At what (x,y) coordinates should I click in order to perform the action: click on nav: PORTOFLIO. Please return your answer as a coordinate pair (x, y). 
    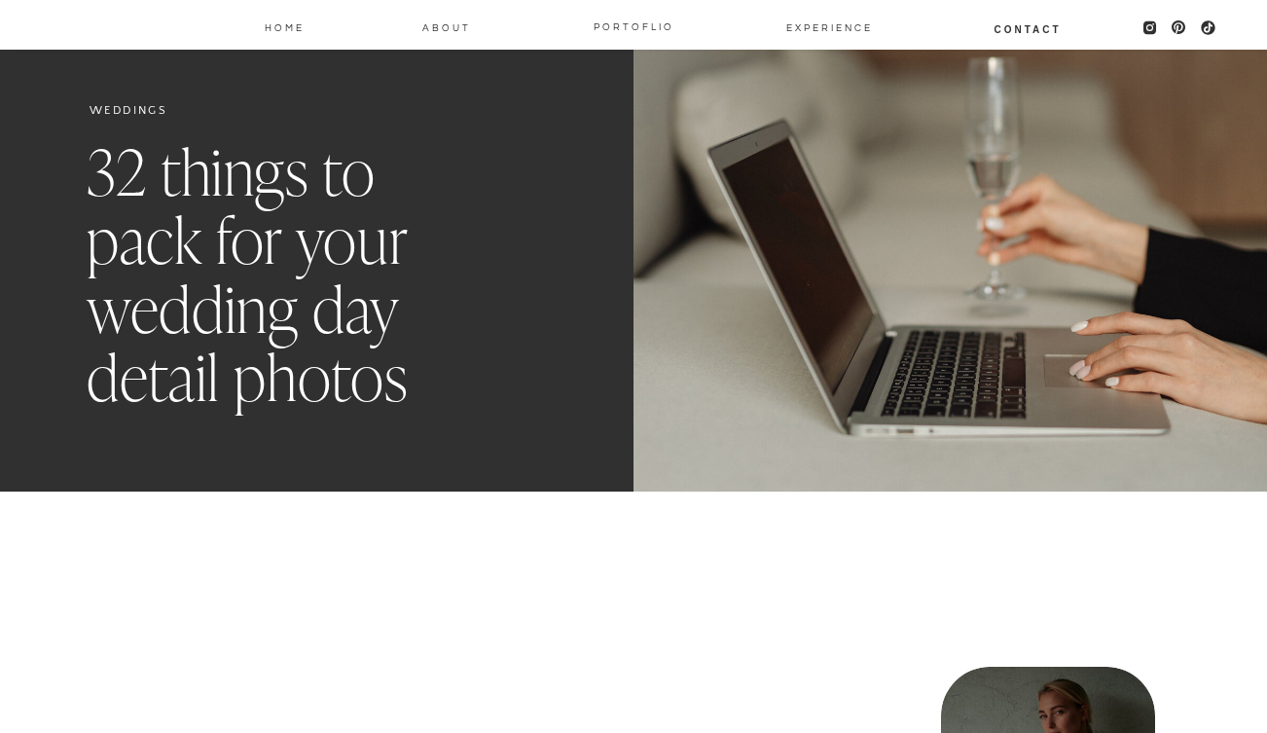
    Looking at the image, I should click on (634, 25).